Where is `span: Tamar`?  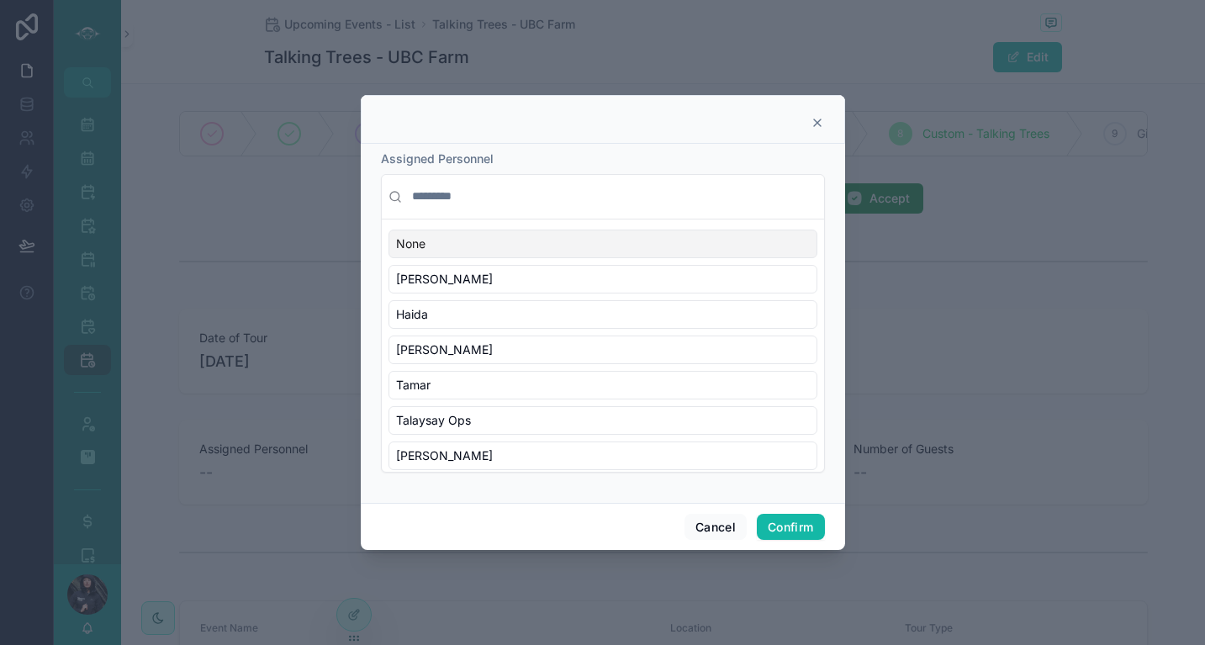
span: Tamar is located at coordinates (413, 385).